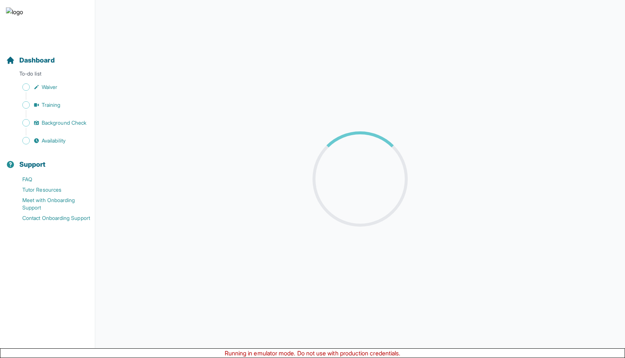  I want to click on img: logo, so click(15, 19).